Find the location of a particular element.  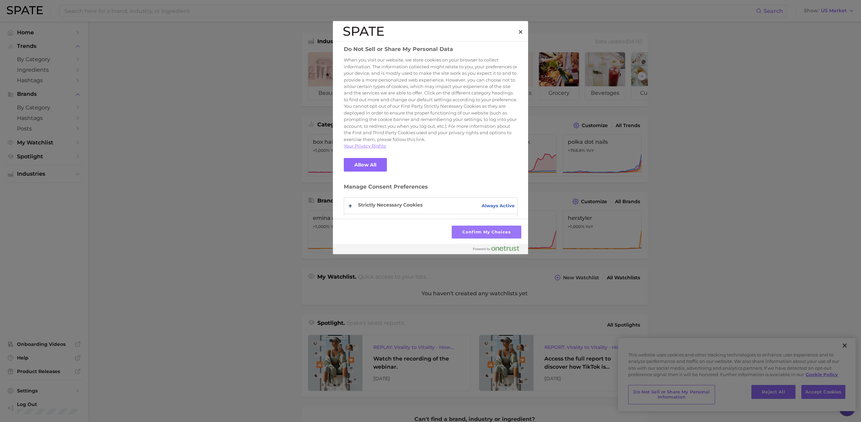

div: Preference center is located at coordinates (431, 138).